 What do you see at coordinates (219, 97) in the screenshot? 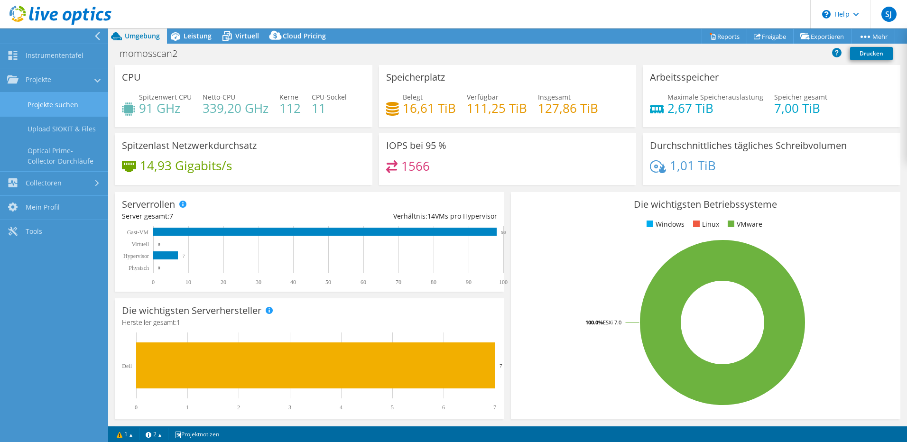
I see `span: Netto-CPU` at bounding box center [219, 97].